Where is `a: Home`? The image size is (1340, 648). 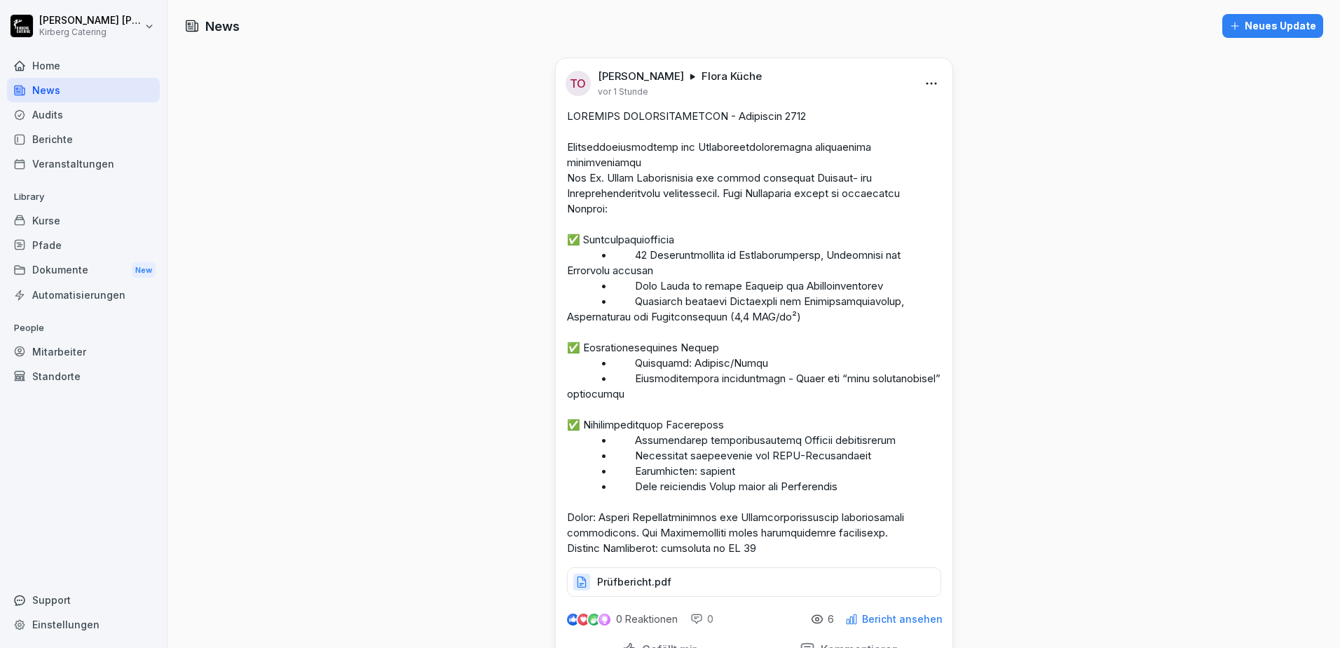
a: Home is located at coordinates (83, 65).